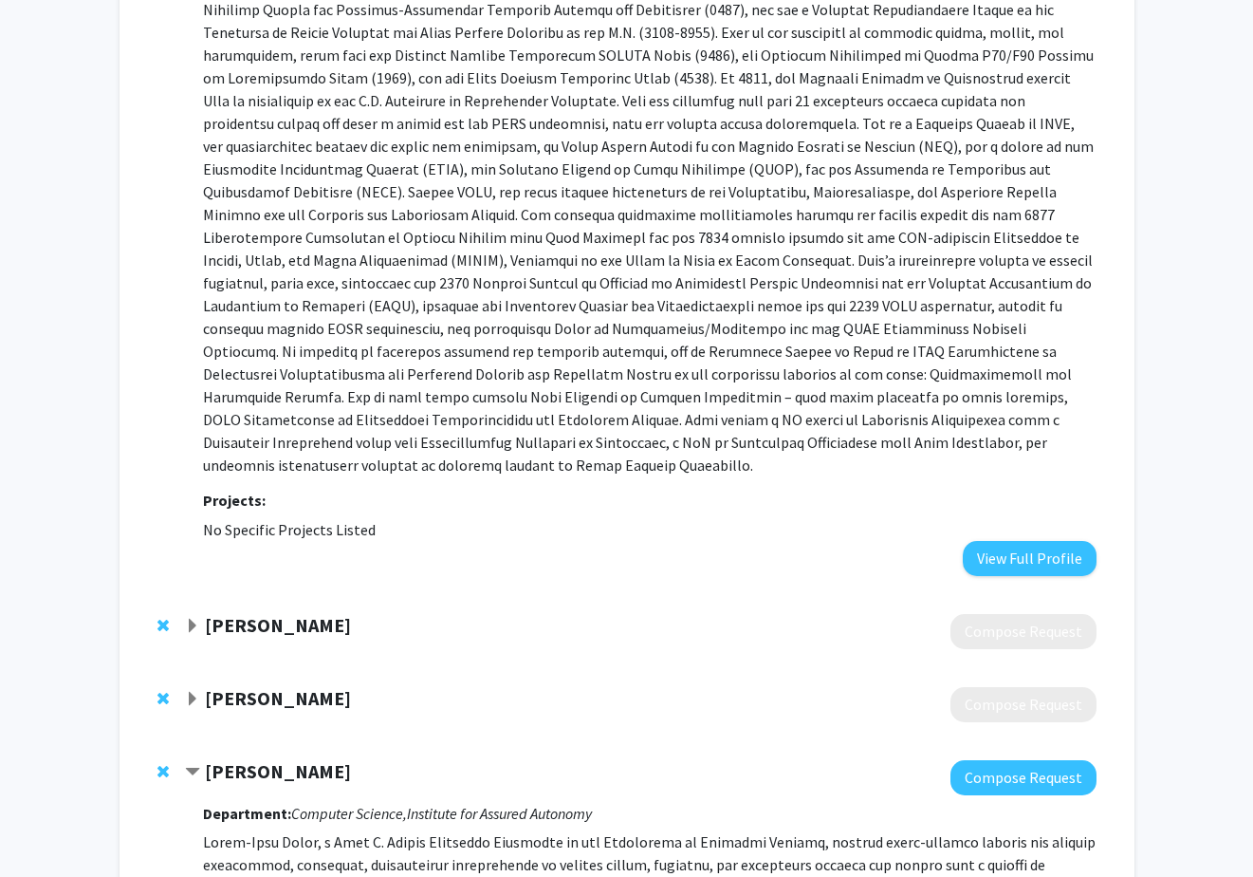 This screenshot has height=877, width=1253. What do you see at coordinates (1030, 558) in the screenshot?
I see `button: View Full Profile` at bounding box center [1030, 558].